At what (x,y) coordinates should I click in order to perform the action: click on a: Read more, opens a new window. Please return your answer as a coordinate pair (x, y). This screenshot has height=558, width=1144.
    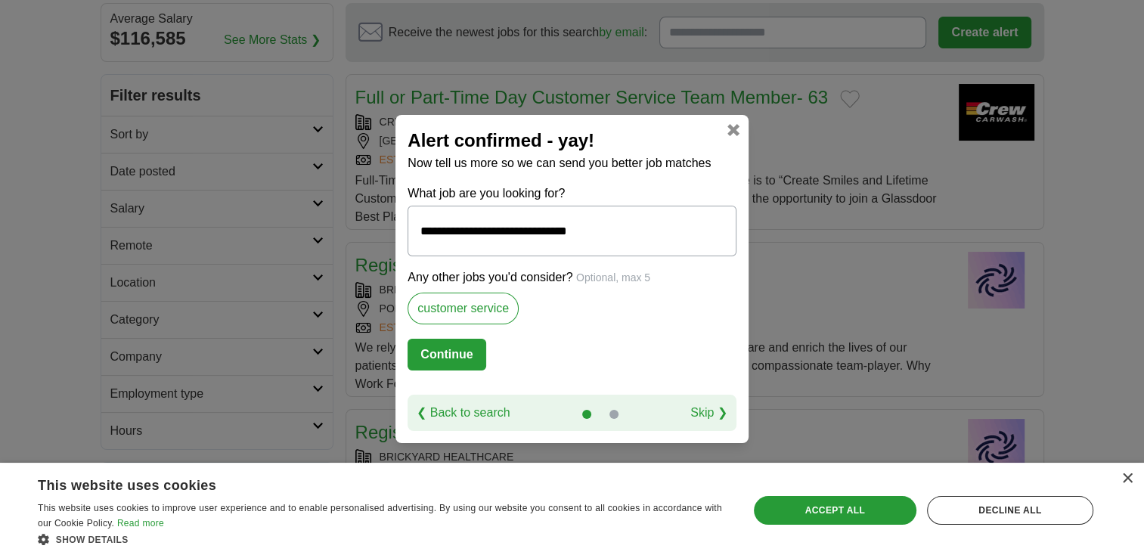
    Looking at the image, I should click on (141, 523).